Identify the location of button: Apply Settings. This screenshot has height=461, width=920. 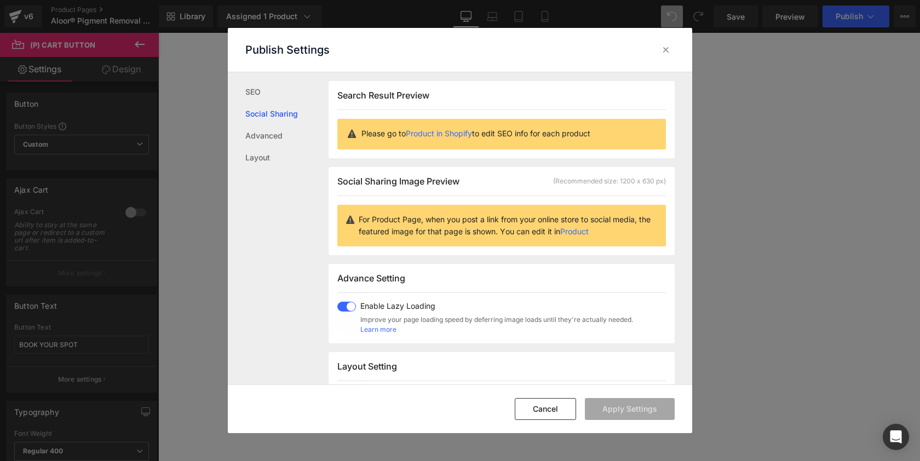
(630, 409).